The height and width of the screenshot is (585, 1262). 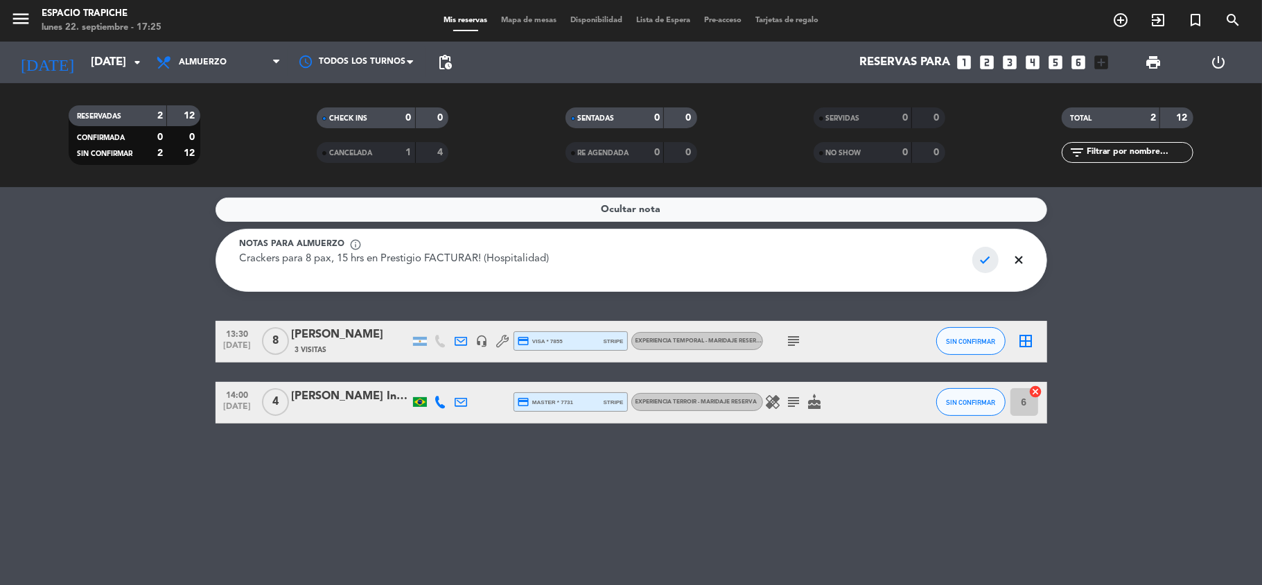 What do you see at coordinates (1120, 20) in the screenshot?
I see `i: add_circle_outline` at bounding box center [1120, 20].